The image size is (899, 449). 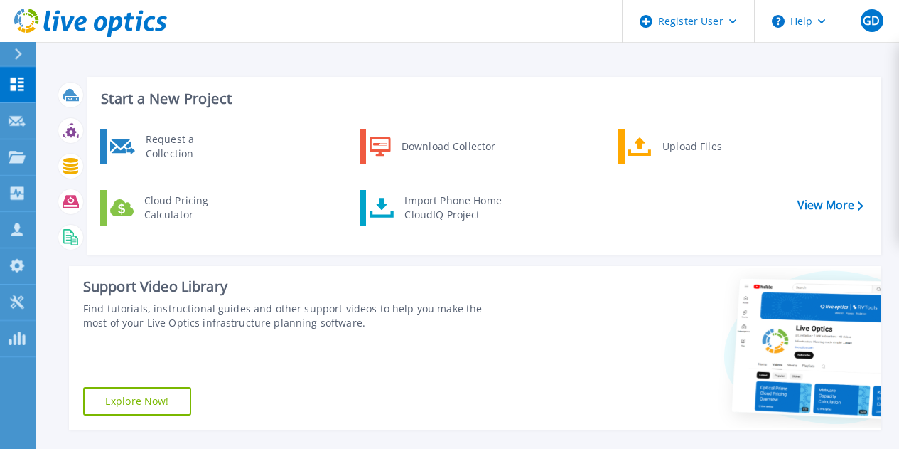 What do you see at coordinates (432, 146) in the screenshot?
I see `a: Download Collector` at bounding box center [432, 146].